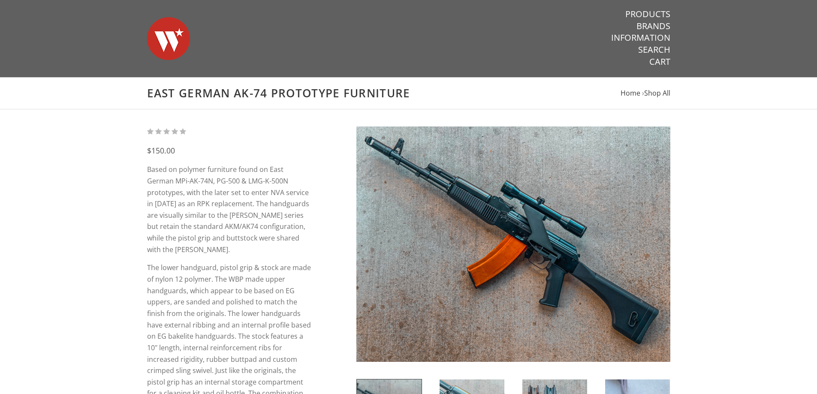 This screenshot has height=394, width=817. I want to click on a: Home, so click(631, 93).